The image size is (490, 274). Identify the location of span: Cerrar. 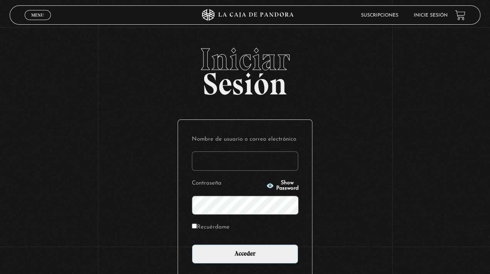
(37, 22).